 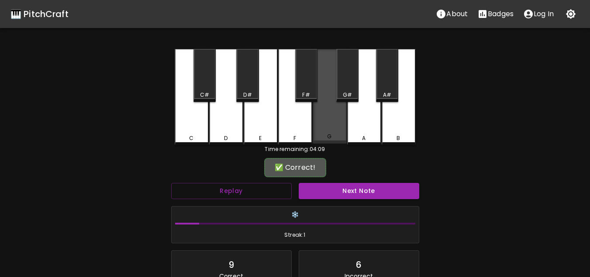 I want to click on a: About, so click(x=452, y=14).